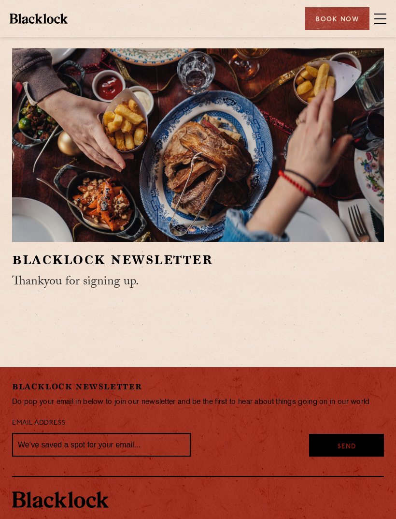 This screenshot has width=396, height=519. I want to click on h3: Thankyou for signing up., so click(75, 282).